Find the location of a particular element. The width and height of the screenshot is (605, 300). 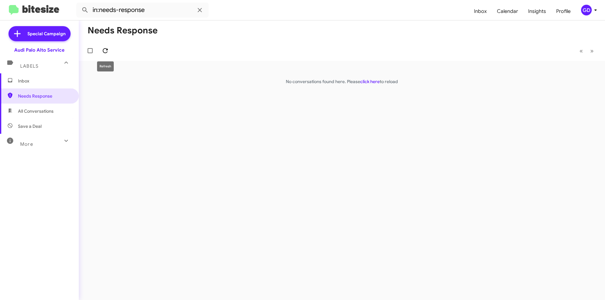

div: Audi Palo Alto Service is located at coordinates (39, 50).